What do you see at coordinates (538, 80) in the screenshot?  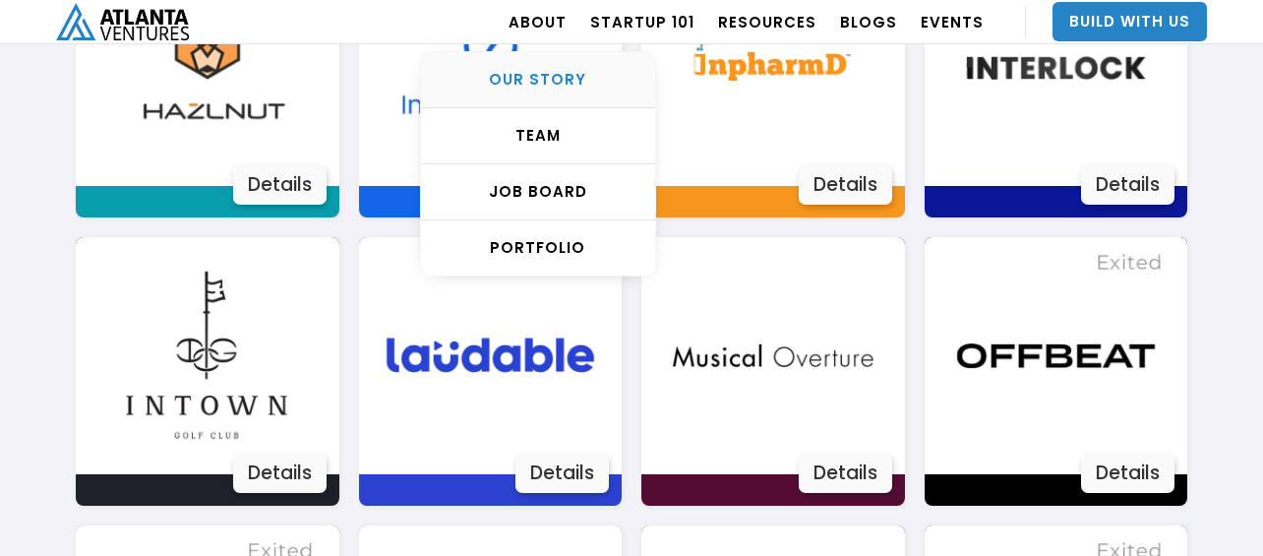 I see `a: OUR STORY` at bounding box center [538, 80].